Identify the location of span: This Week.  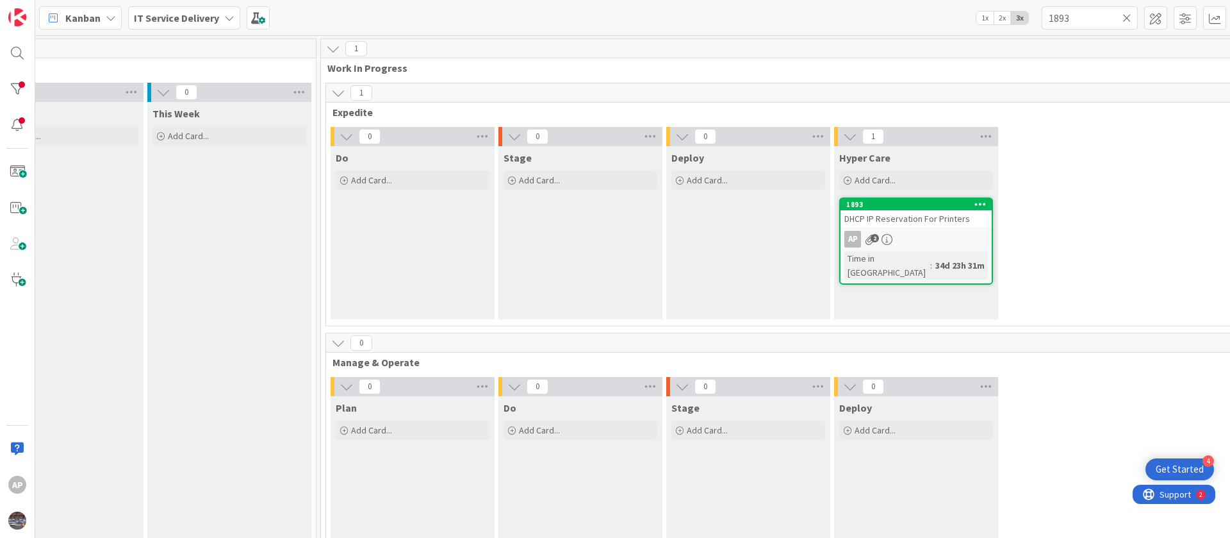
(176, 113).